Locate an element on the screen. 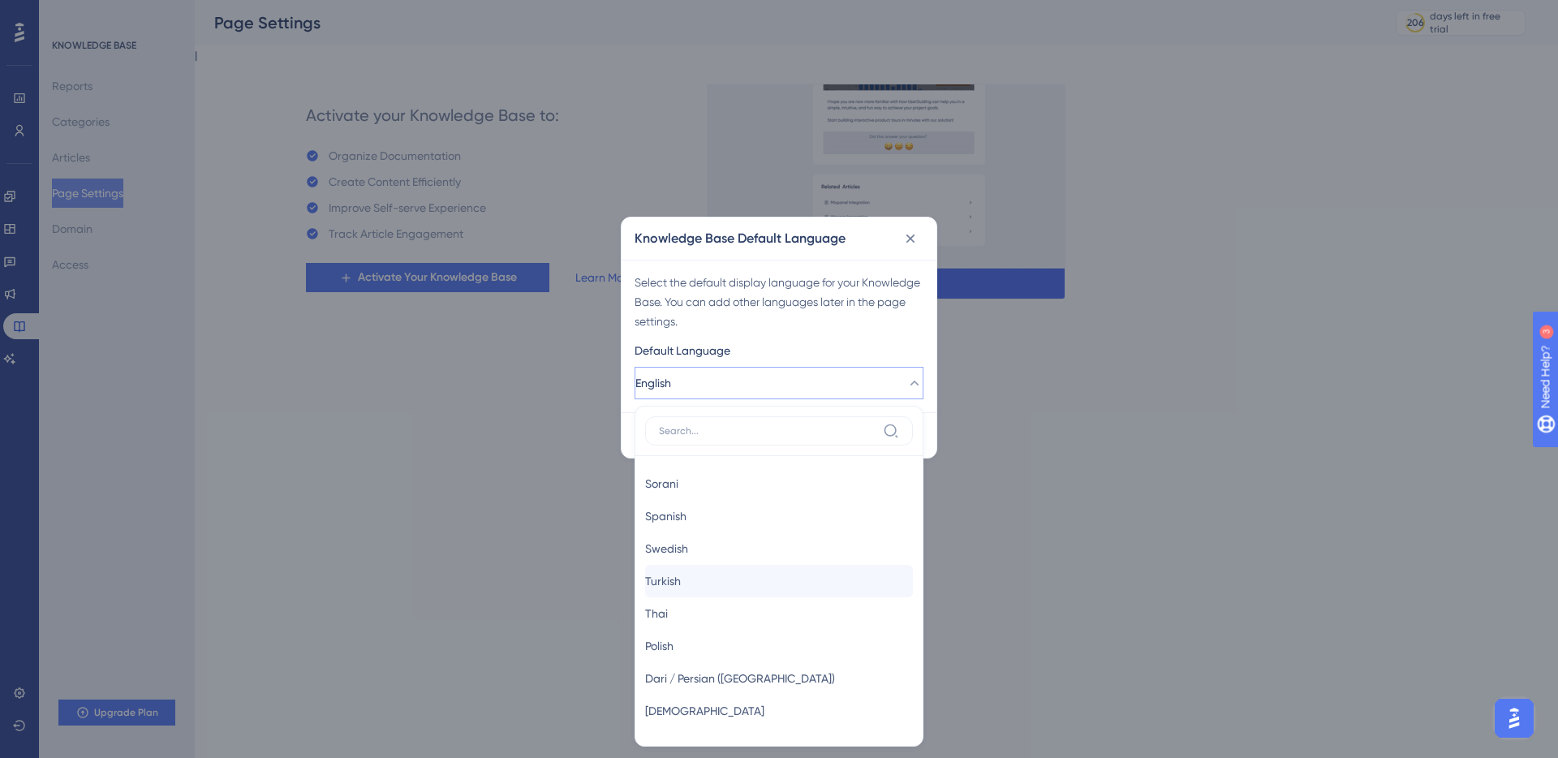  div: Select the default display language for your Knowledge Base. You can add other languages later in... is located at coordinates (779, 302).